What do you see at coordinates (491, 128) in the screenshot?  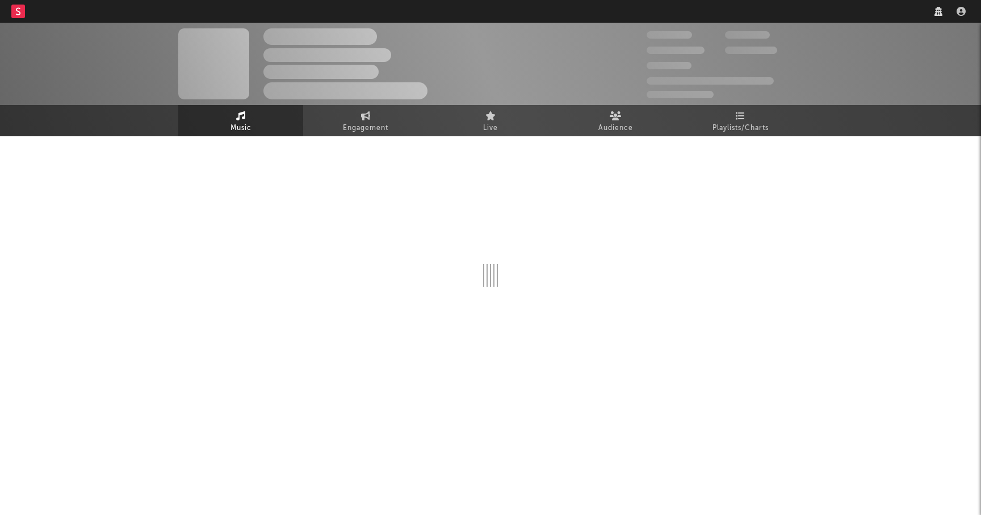 I see `span: Live` at bounding box center [491, 128].